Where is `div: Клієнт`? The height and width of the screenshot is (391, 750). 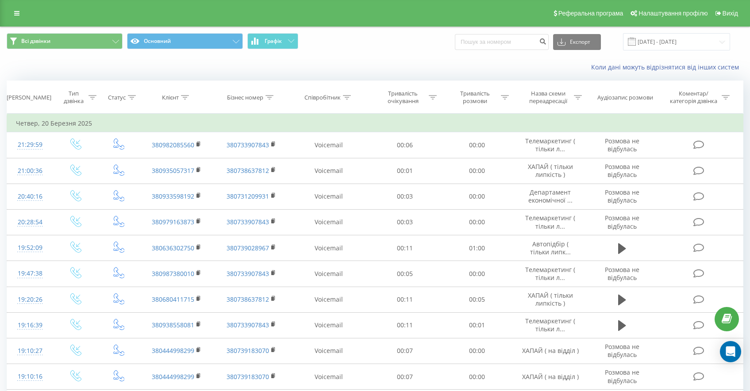 div: Клієнт is located at coordinates (170, 97).